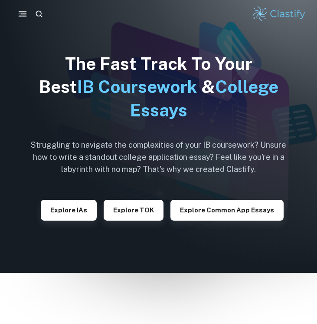  Describe the element at coordinates (134, 209) in the screenshot. I see `a: Explore TOK` at that location.